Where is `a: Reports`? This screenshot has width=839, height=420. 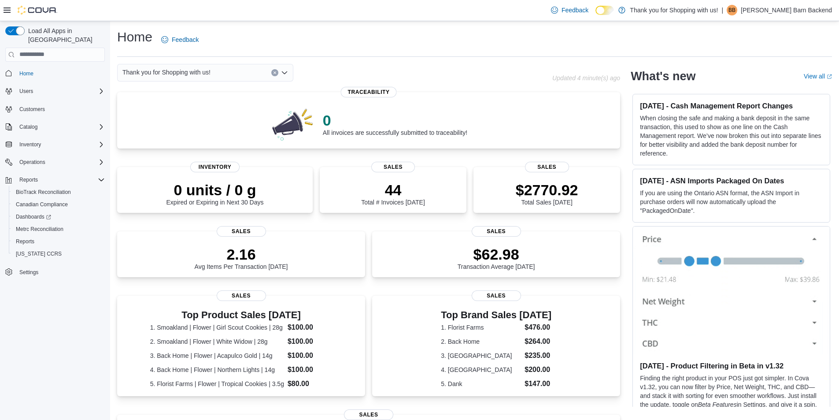 a: Reports is located at coordinates (25, 241).